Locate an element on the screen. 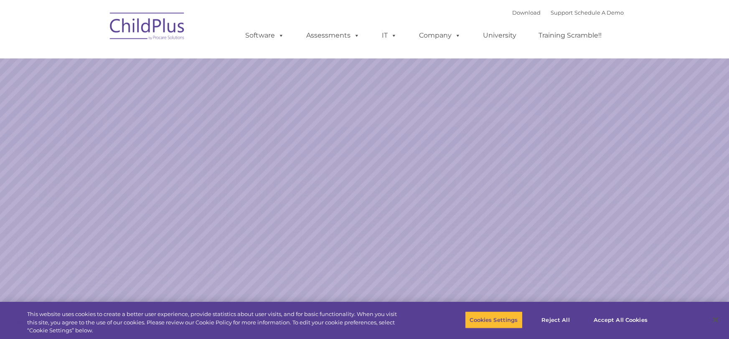 The image size is (729, 339). button: Cookies Settings is located at coordinates (494, 320).